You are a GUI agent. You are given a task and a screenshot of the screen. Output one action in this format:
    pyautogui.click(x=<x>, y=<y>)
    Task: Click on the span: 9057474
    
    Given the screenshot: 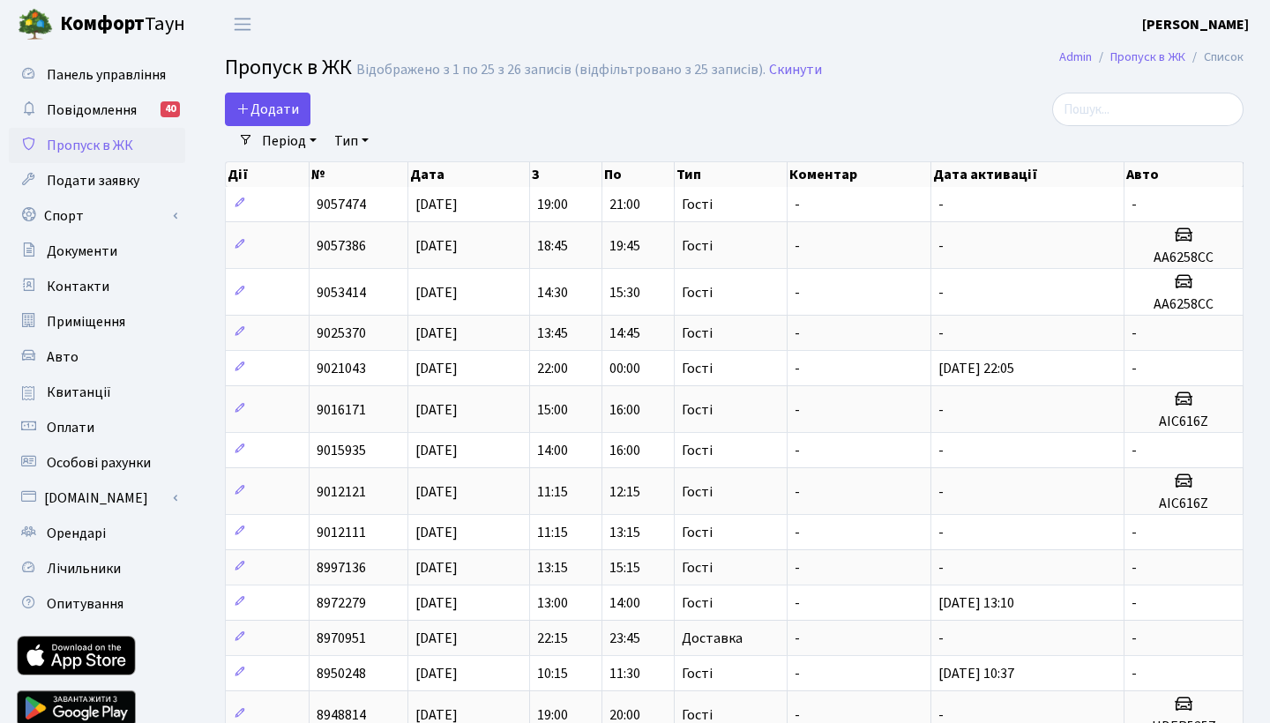 What is the action you would take?
    pyautogui.click(x=341, y=205)
    